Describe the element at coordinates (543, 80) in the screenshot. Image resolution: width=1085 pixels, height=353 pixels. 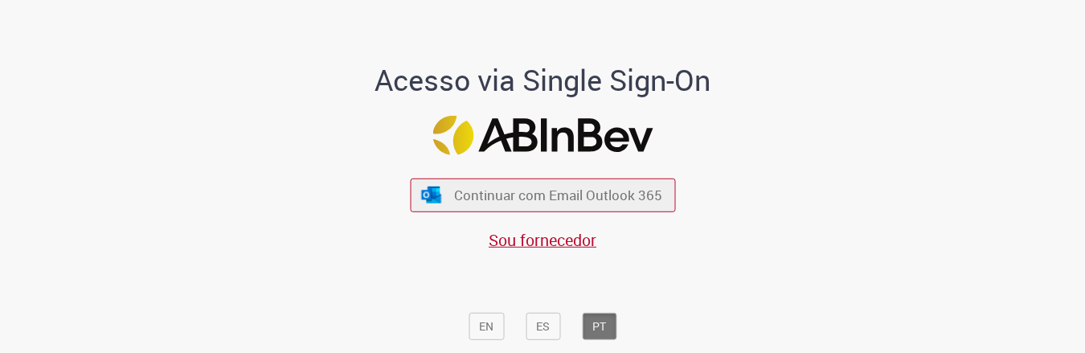
I see `h1: Acesso via Single Sign-On` at that location.